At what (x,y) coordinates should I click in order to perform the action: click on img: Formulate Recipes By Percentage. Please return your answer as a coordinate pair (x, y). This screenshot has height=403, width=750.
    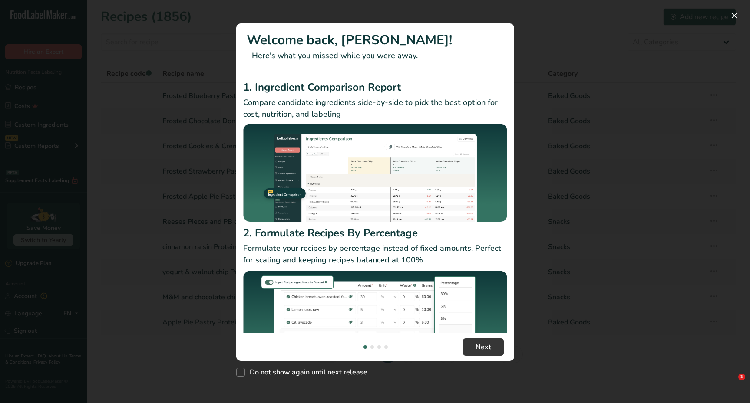
    Looking at the image, I should click on (375, 322).